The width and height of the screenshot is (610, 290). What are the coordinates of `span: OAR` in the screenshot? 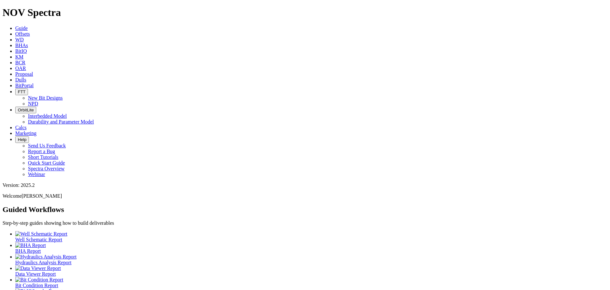 It's located at (21, 68).